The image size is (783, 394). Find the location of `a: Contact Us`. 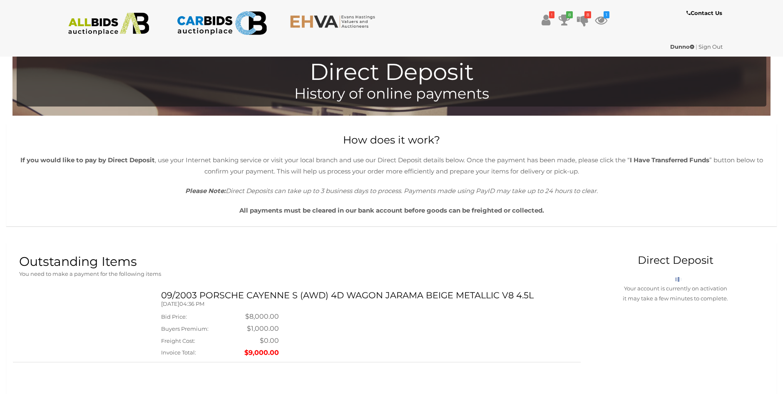

a: Contact Us is located at coordinates (705, 13).